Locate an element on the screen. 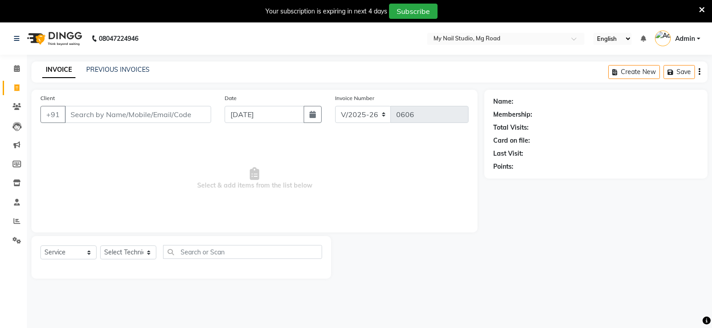 The width and height of the screenshot is (712, 328). a: PREVIOUS INVOICES is located at coordinates (118, 70).